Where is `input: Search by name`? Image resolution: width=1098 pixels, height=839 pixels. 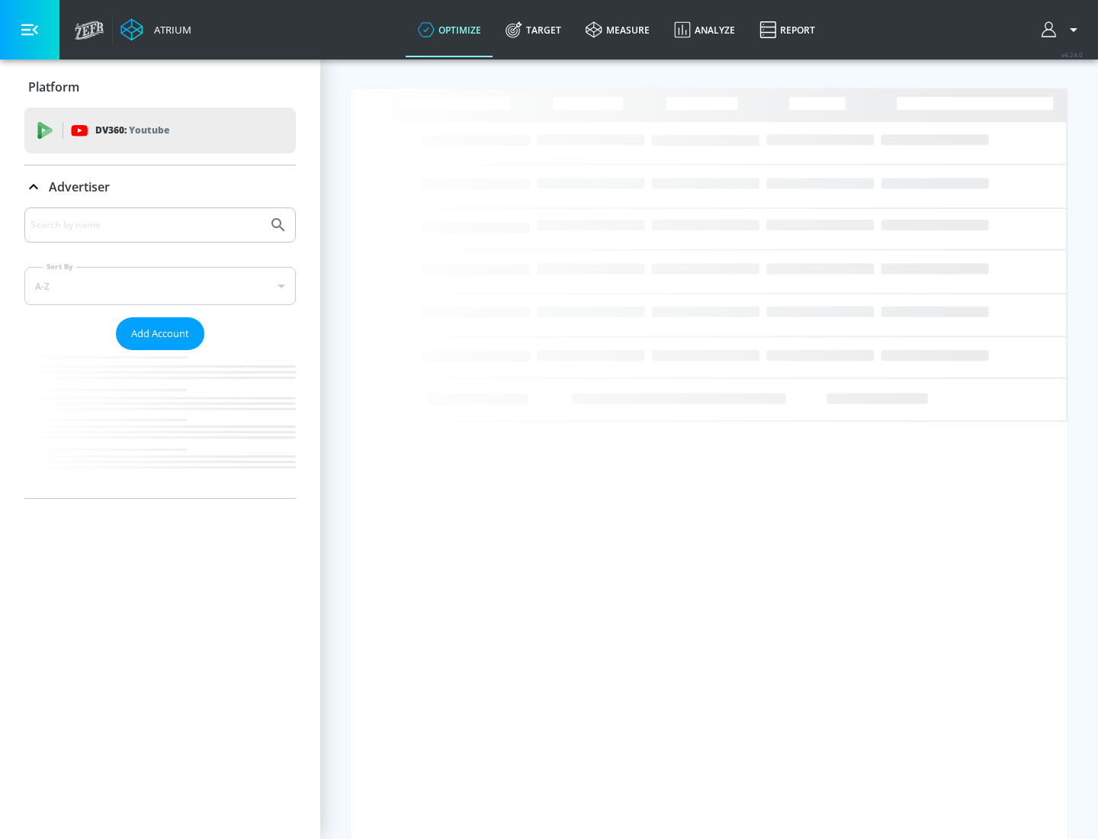 input: Search by name is located at coordinates (146, 225).